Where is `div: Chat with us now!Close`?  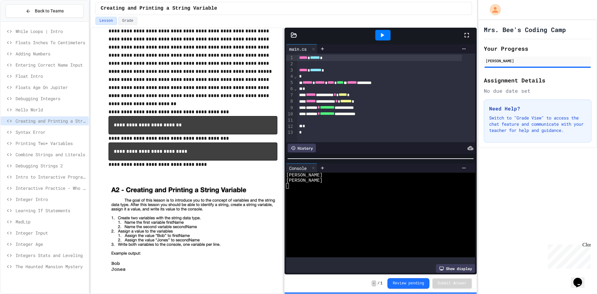
div: Chat with us now!Close is located at coordinates (23, 21).